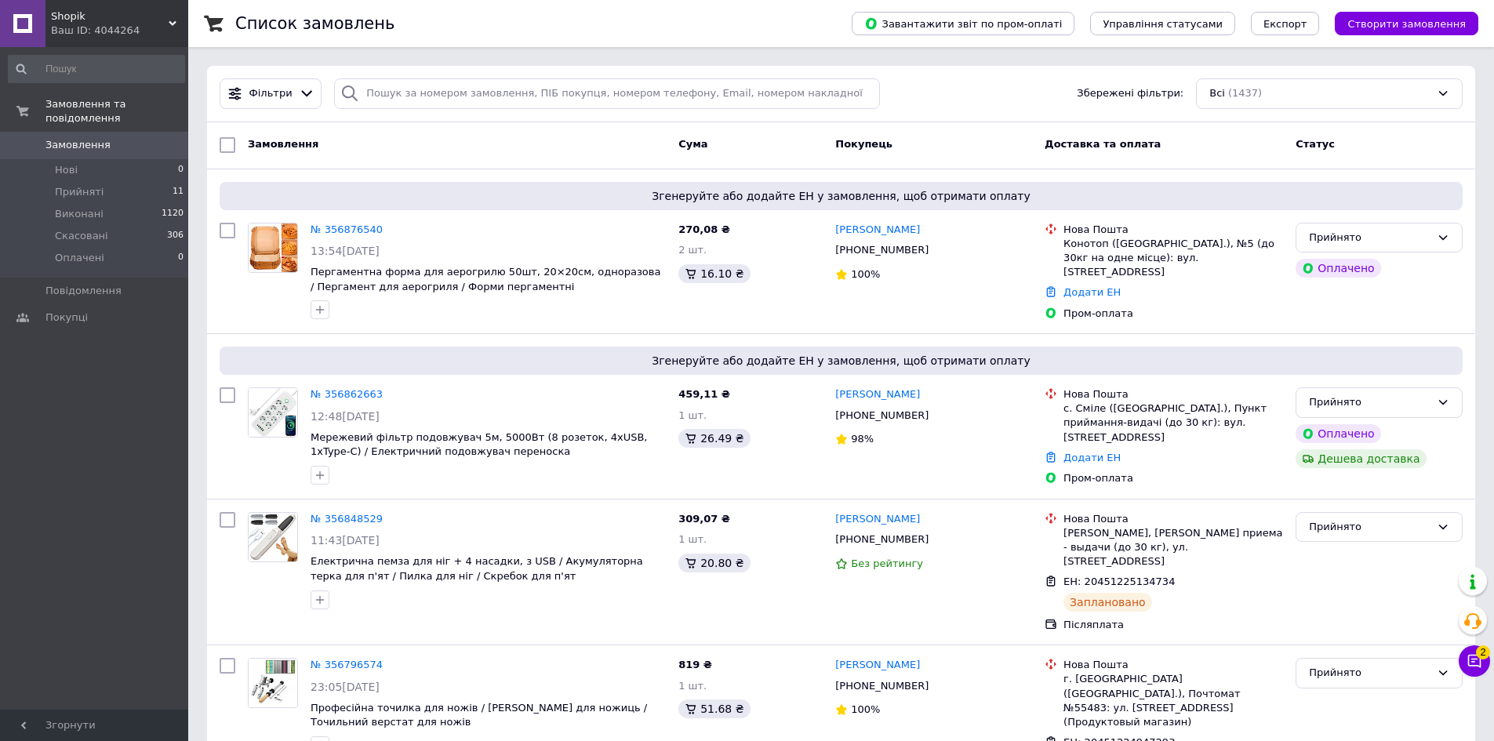 This screenshot has width=1494, height=741. I want to click on button: Створити замовлення, so click(1406, 24).